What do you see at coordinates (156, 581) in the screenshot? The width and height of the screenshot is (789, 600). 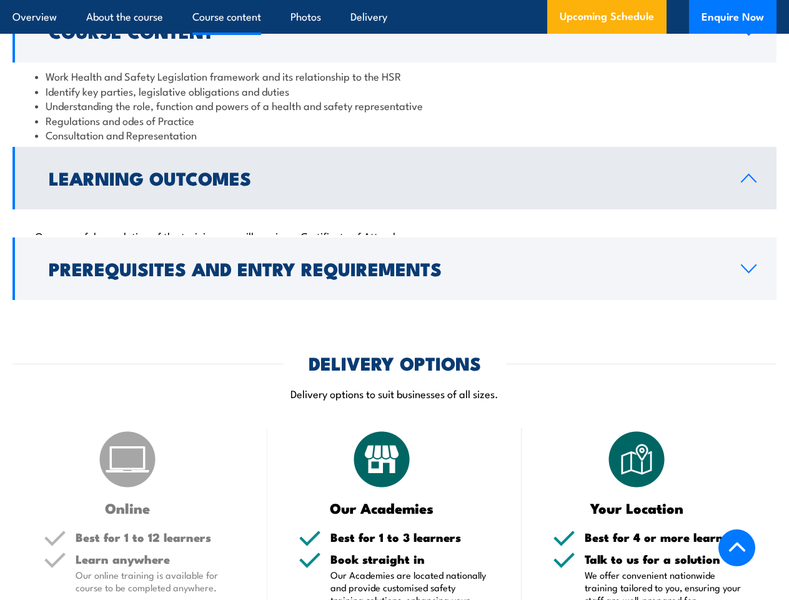 I see `p: Our online training is available for course to be completed anywhere.` at bounding box center [156, 581].